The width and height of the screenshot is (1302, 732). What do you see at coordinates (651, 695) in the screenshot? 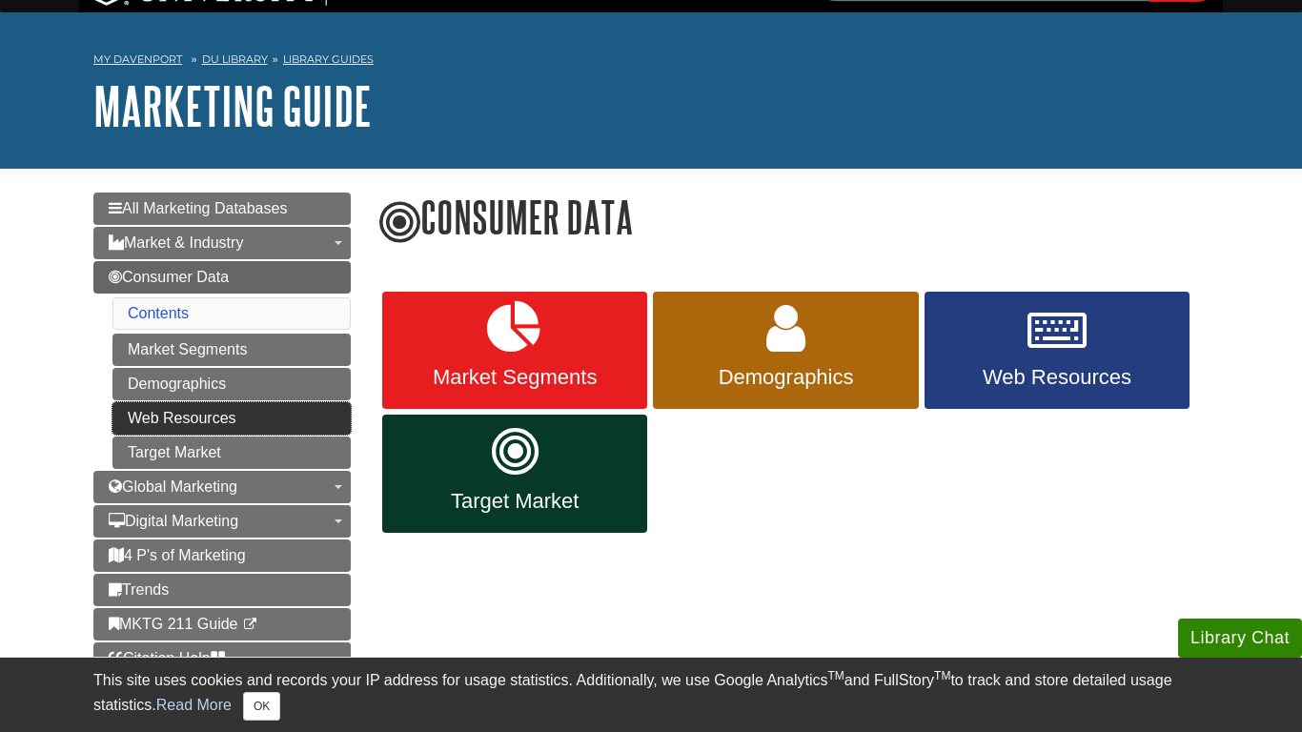
I see `div: This site uses cookies and records your IP address for usage statistics. Additionally, we use Goo...` at bounding box center [651, 695].